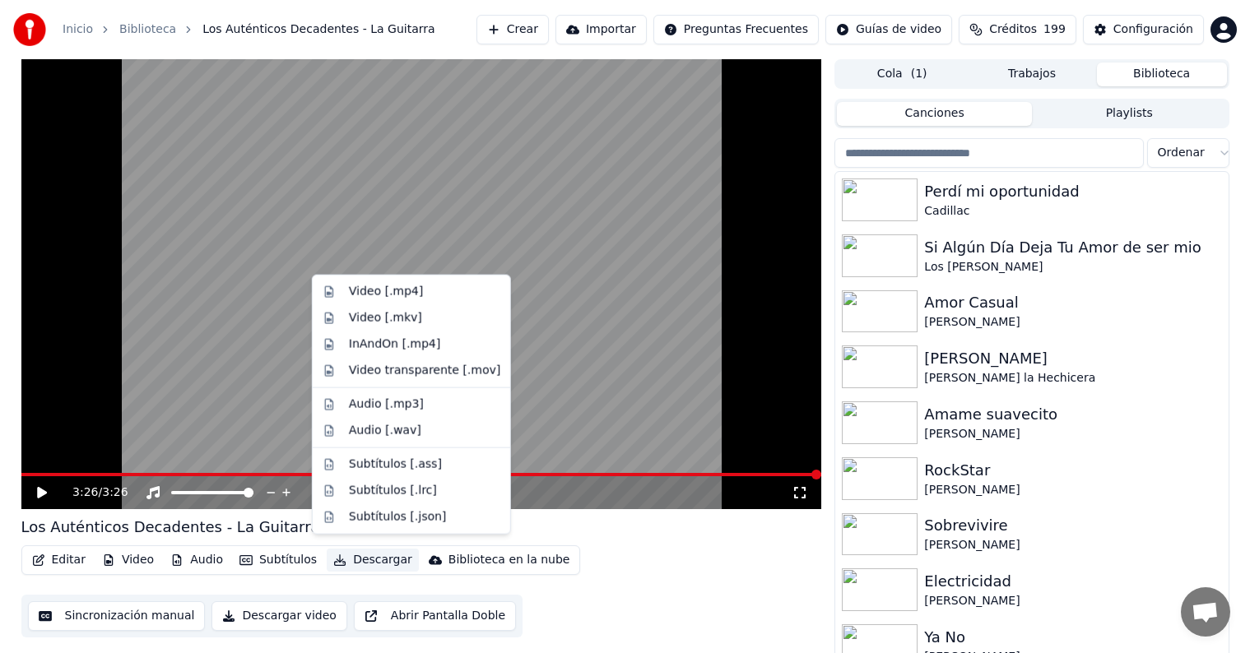  I want to click on div: Sobrevivire, so click(1072, 526).